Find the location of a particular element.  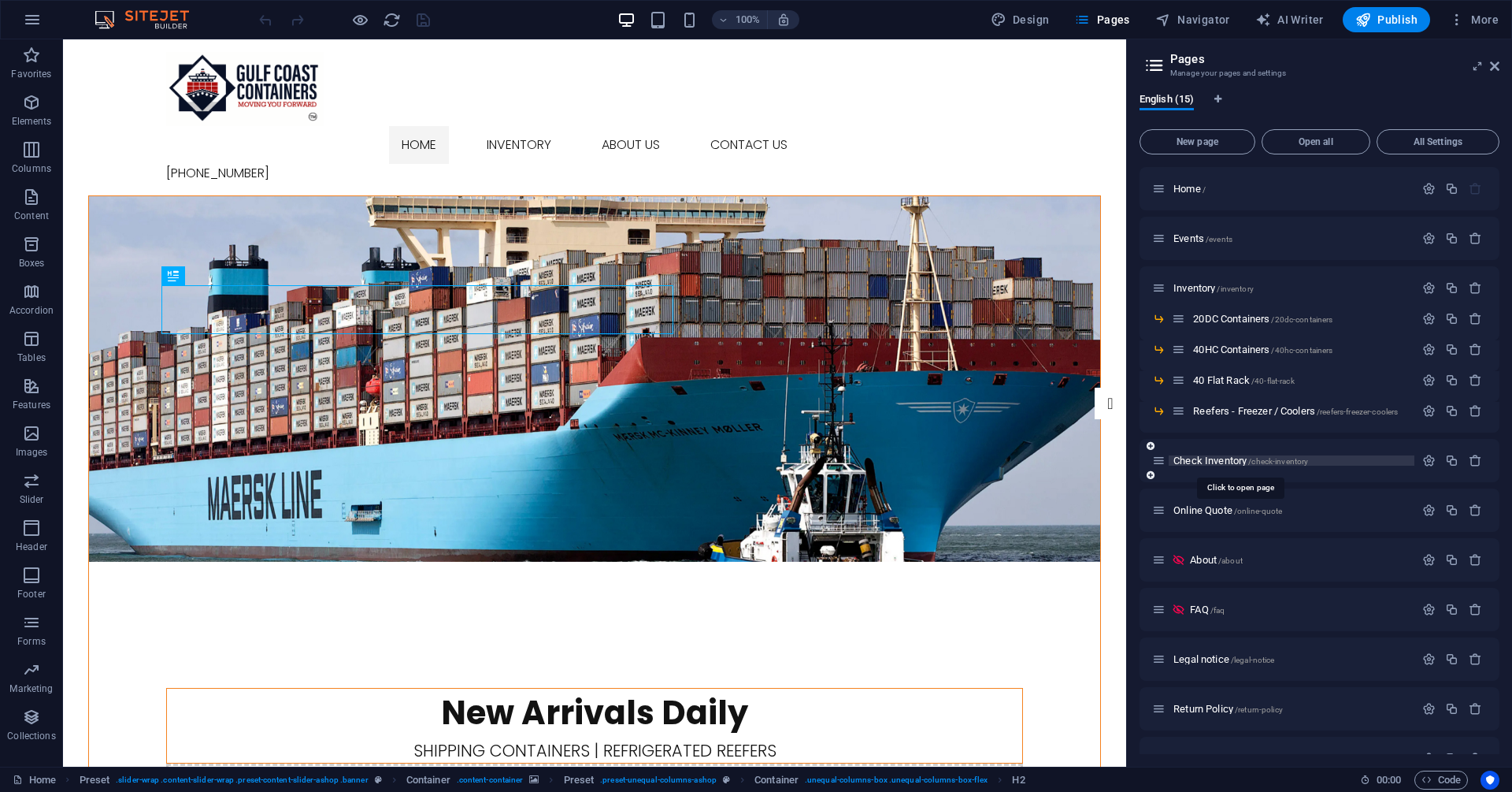

button: Code is located at coordinates (1441, 779).